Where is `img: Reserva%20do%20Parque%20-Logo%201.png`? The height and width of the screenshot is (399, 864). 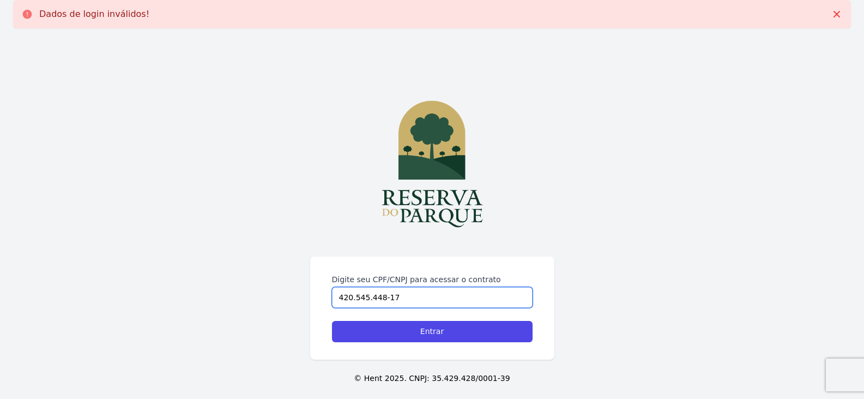 img: Reserva%20do%20Parque%20-Logo%201.png is located at coordinates (432, 164).